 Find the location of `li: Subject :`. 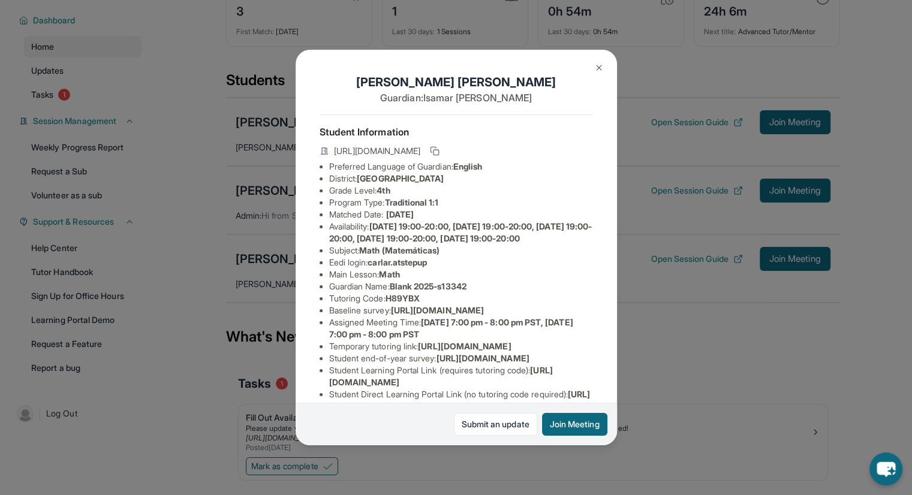

li: Subject : is located at coordinates (461, 251).